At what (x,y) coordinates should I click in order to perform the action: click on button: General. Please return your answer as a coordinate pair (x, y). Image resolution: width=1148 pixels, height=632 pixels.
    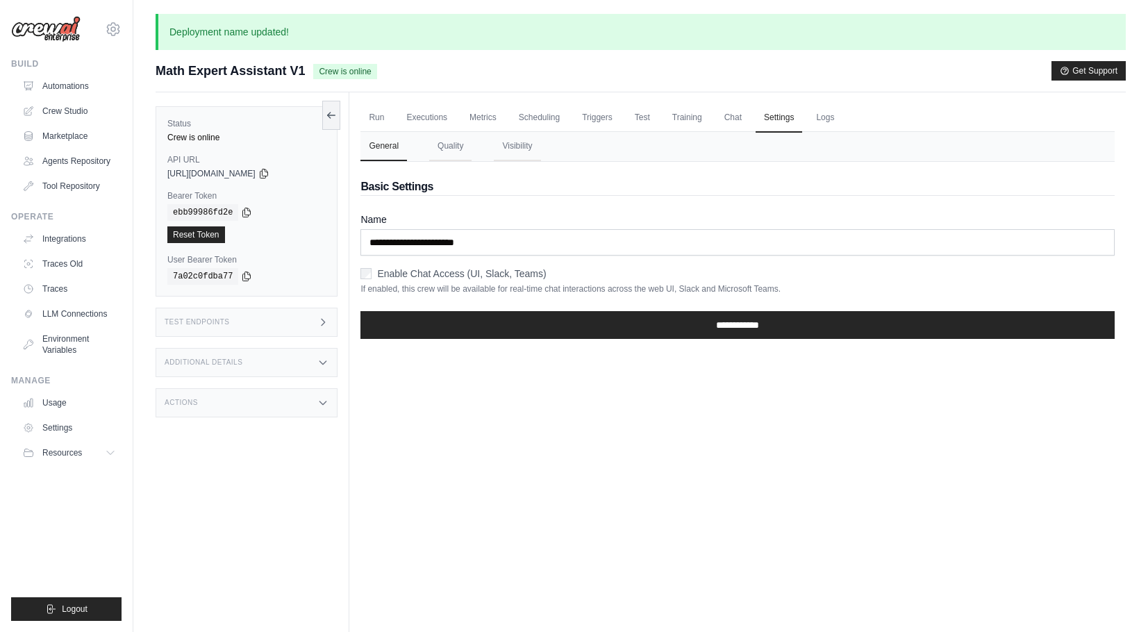
    Looking at the image, I should click on (383, 147).